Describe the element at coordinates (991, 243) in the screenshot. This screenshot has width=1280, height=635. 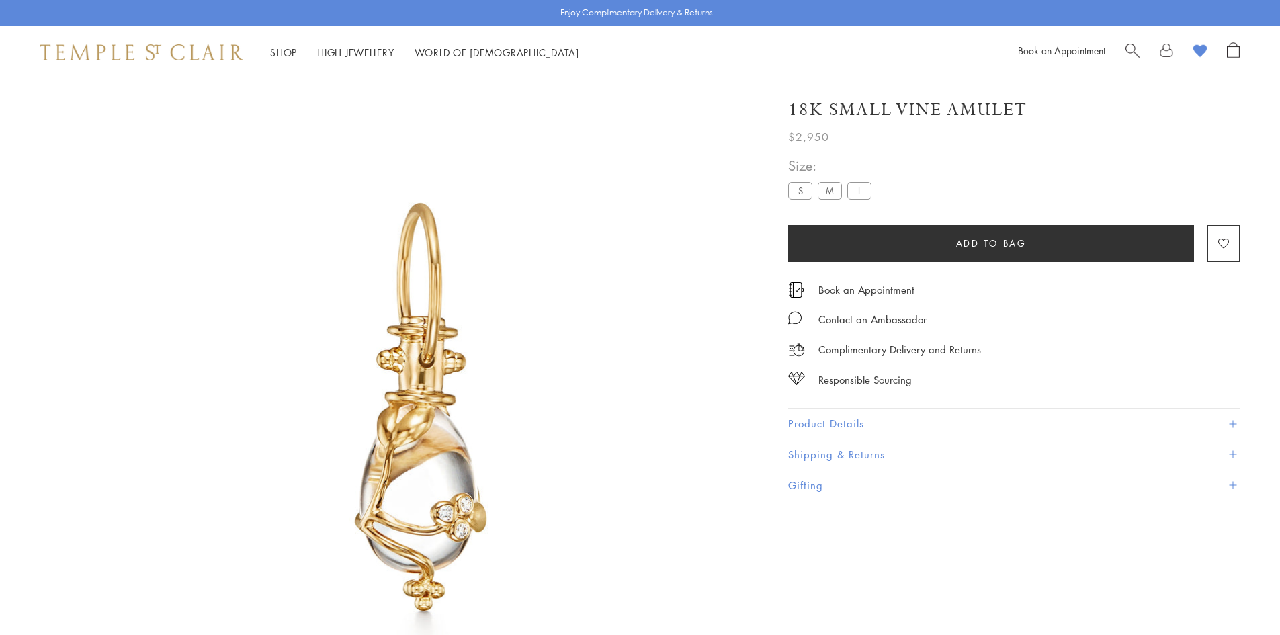
I see `span: Add to bag` at that location.